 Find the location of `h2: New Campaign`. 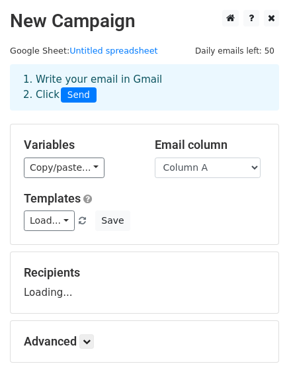

h2: New Campaign is located at coordinates (144, 21).